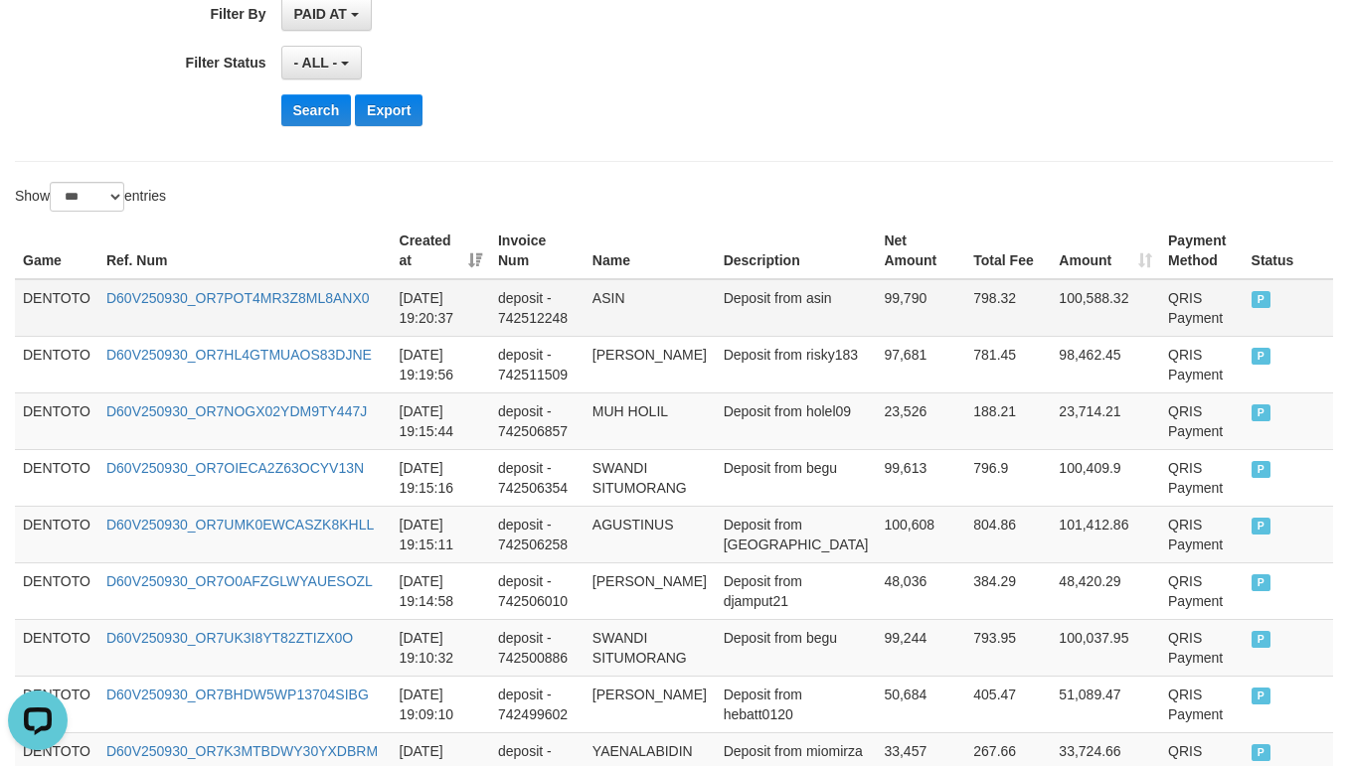 The height and width of the screenshot is (766, 1348). Describe the element at coordinates (650, 308) in the screenshot. I see `td: ASIN` at that location.